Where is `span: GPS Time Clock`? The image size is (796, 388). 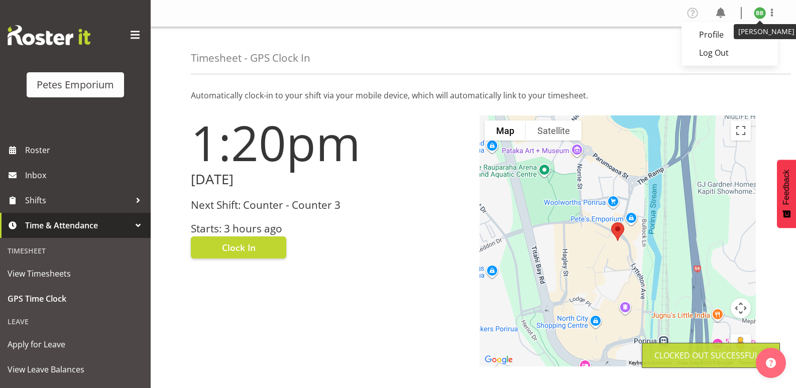 span: GPS Time Clock is located at coordinates (75, 299).